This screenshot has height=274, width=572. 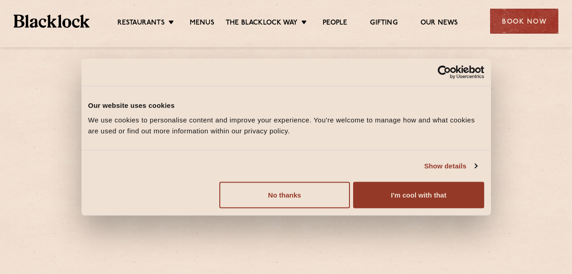 I want to click on a: Gifting, so click(x=383, y=24).